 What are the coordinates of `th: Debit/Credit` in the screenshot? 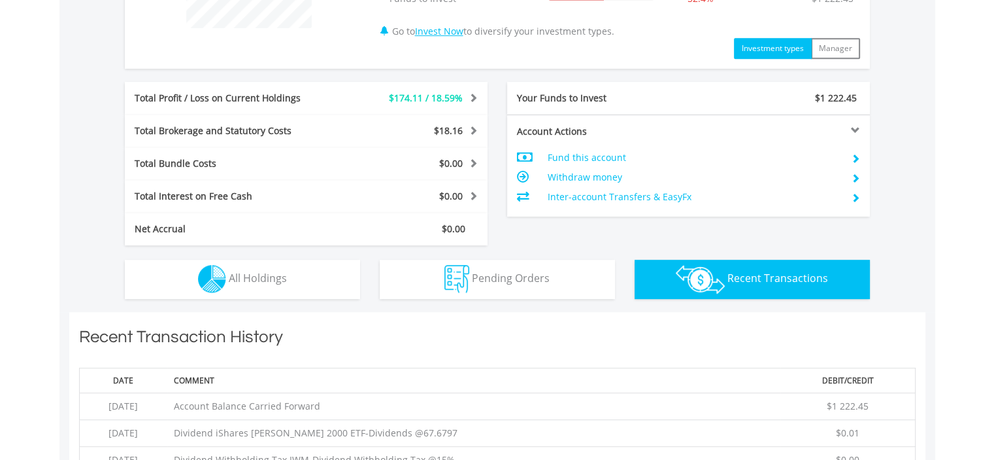 It's located at (848, 380).